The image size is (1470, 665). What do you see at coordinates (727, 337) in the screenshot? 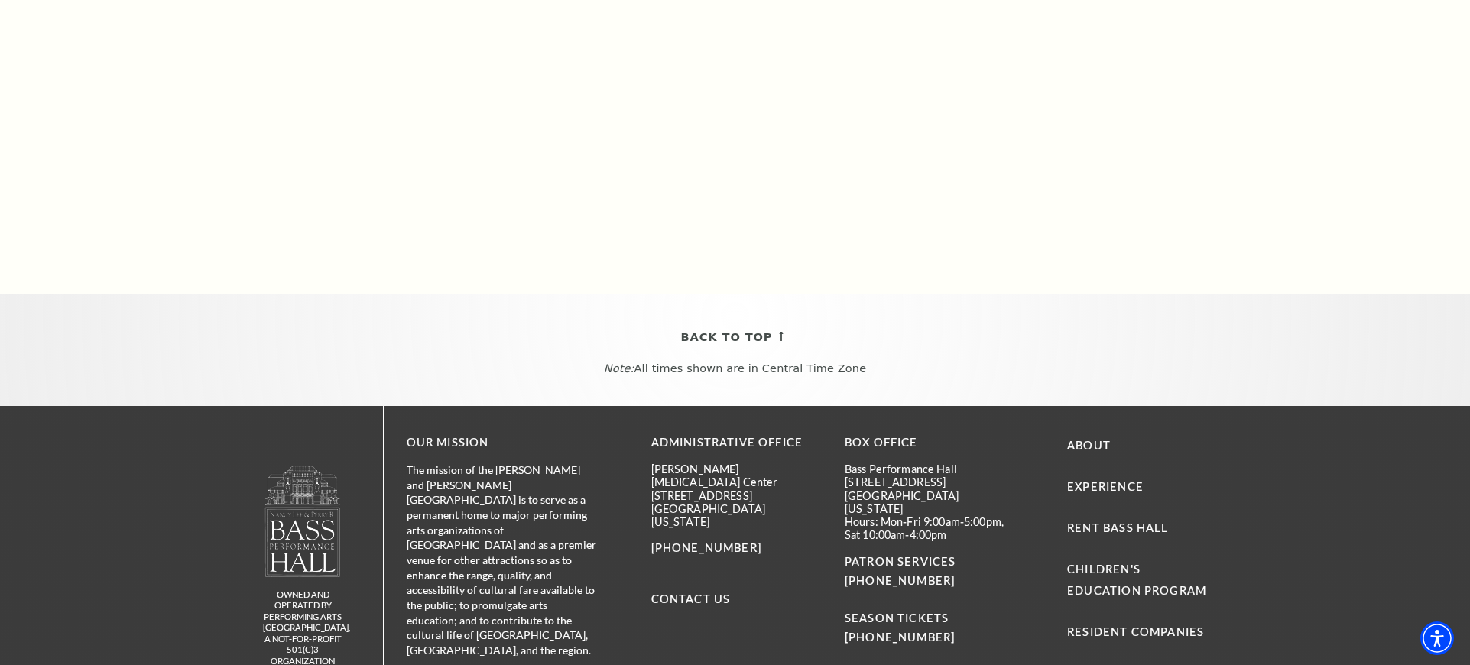
I see `span: Back To Top` at bounding box center [727, 337].